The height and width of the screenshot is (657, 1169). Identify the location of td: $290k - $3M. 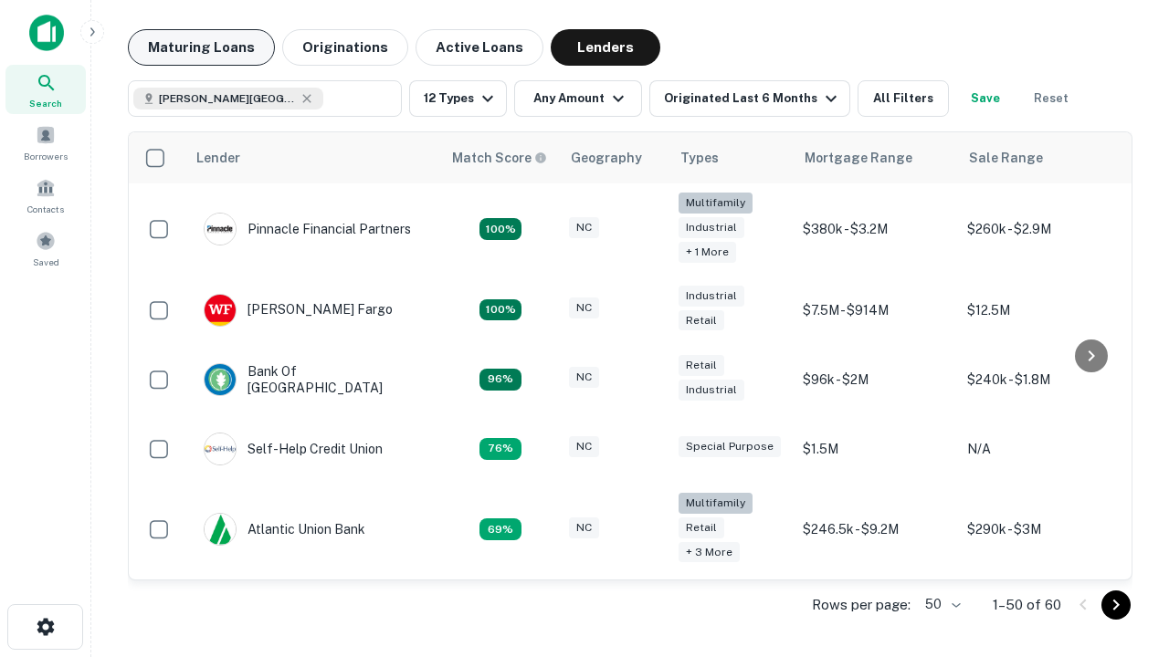
(1040, 530).